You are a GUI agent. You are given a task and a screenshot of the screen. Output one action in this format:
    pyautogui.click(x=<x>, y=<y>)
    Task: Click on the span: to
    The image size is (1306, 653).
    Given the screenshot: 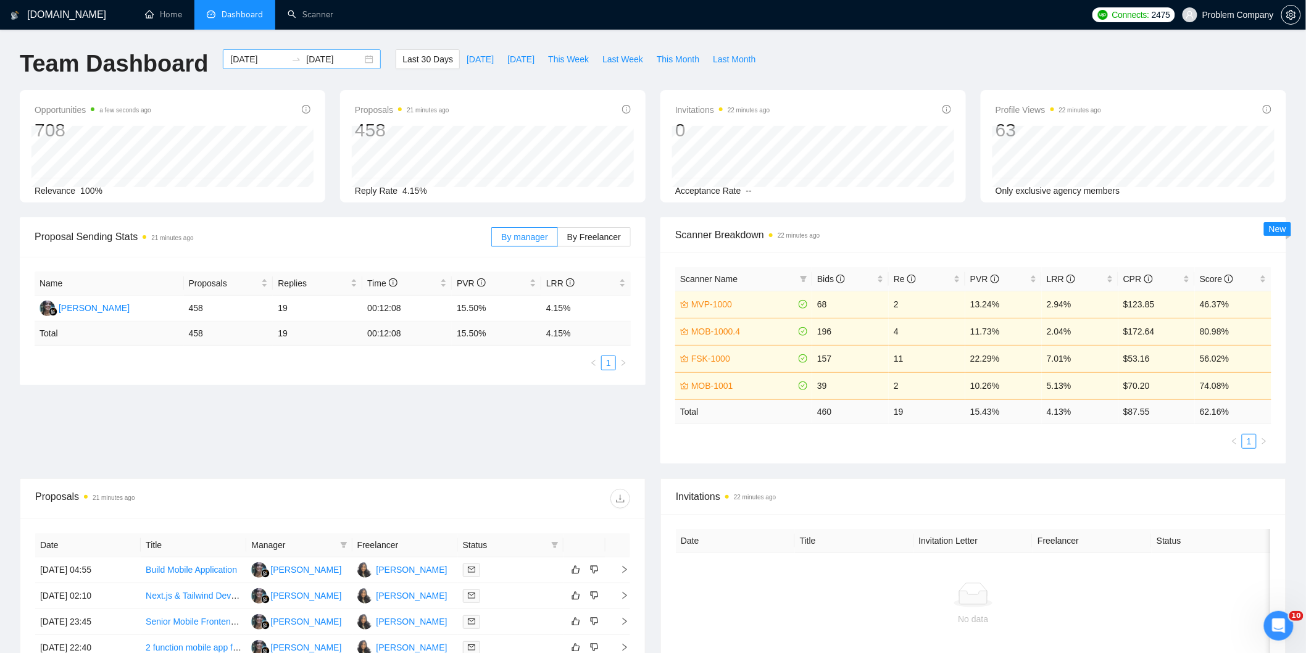 What is the action you would take?
    pyautogui.click(x=296, y=59)
    